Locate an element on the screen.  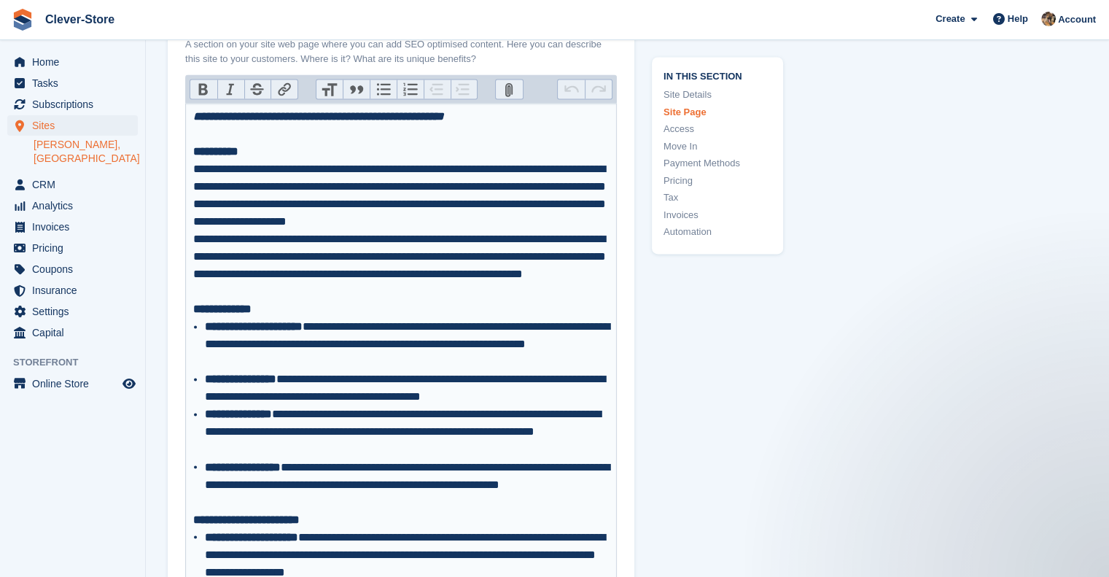
span: In this section is located at coordinates (718, 75).